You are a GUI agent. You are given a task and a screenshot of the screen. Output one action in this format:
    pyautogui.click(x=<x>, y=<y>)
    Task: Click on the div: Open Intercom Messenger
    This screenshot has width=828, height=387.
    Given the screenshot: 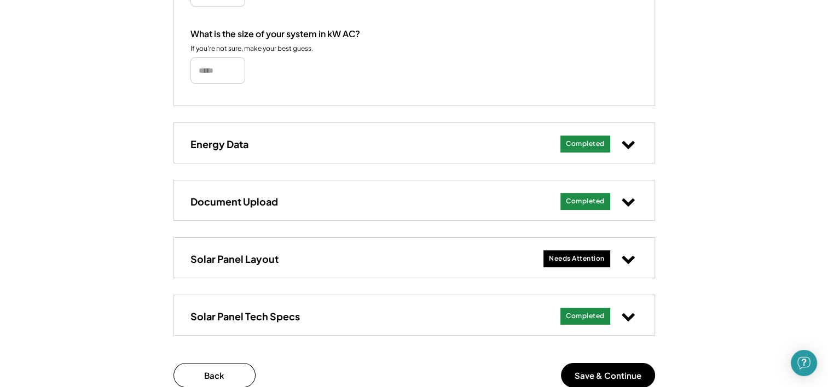 What is the action you would take?
    pyautogui.click(x=804, y=363)
    